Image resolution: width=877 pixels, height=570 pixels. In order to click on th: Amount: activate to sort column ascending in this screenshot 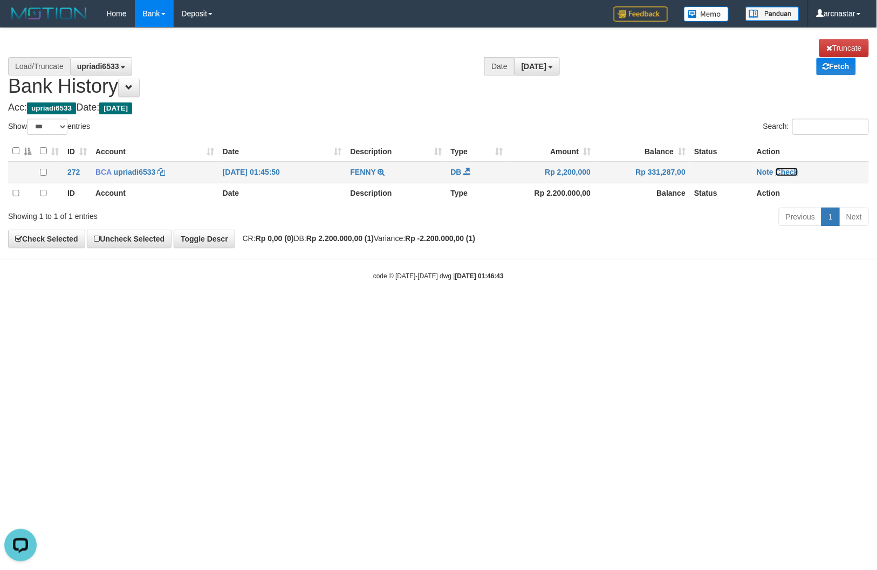, I will do `click(551, 151)`.